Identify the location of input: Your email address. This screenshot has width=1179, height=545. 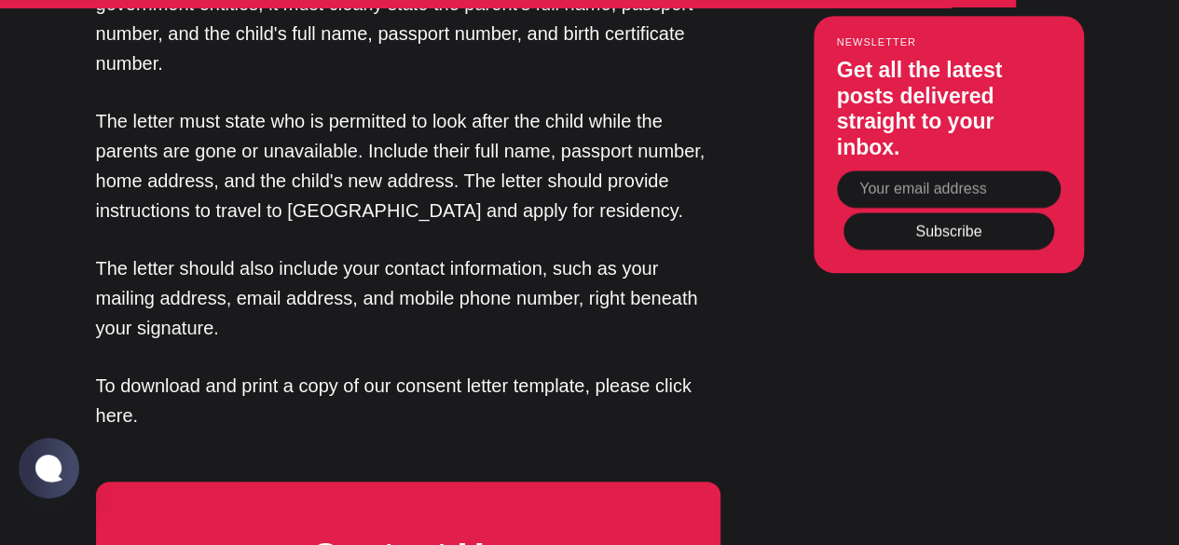
(948, 190).